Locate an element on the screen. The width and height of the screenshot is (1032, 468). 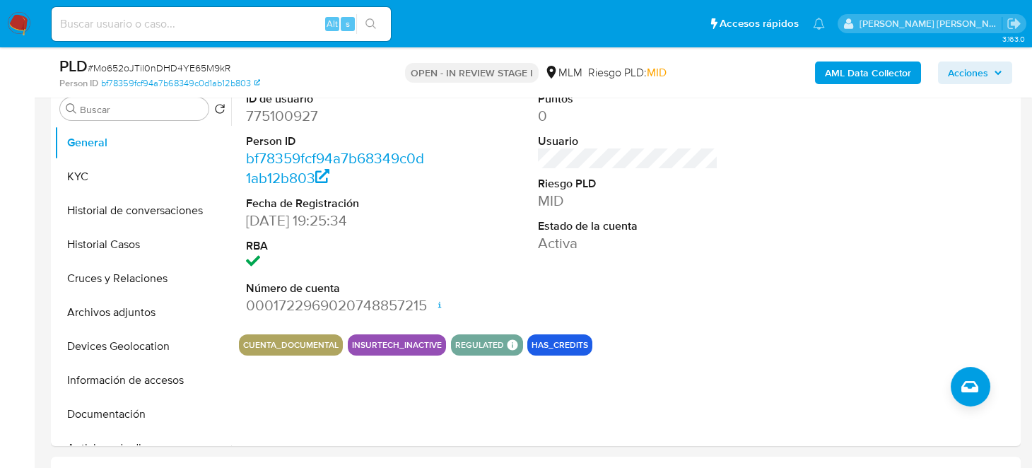
dd: 775100927 is located at coordinates (336, 116).